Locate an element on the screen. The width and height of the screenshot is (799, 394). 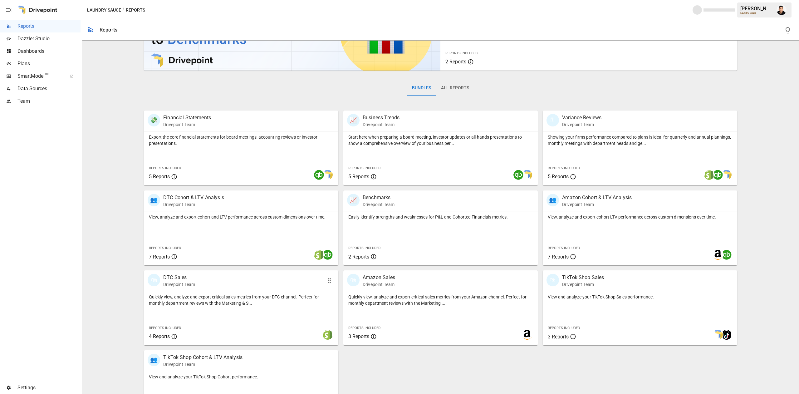
p: Business Trends is located at coordinates (381, 118).